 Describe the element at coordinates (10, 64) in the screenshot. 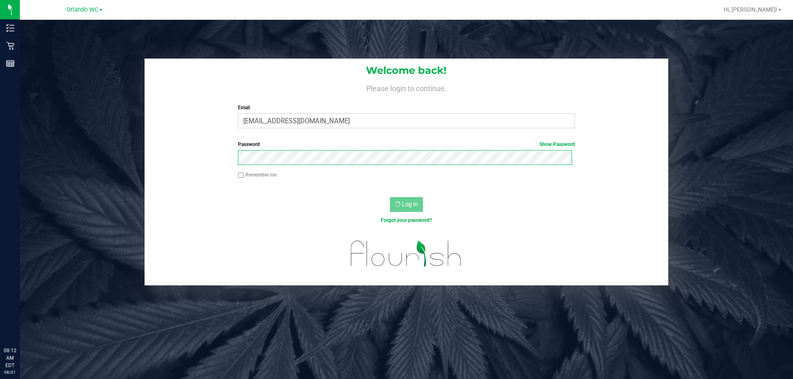

I see `inline-svg: Reports` at that location.